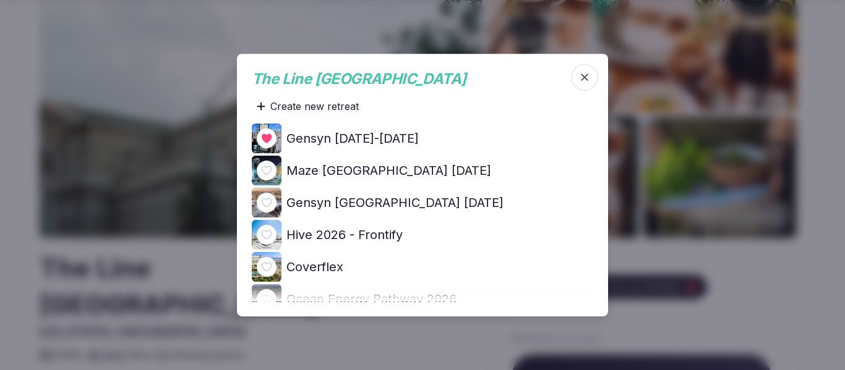 Image resolution: width=845 pixels, height=370 pixels. What do you see at coordinates (267, 267) in the screenshot?
I see `img: Top retreat image for the retreat: Coverflex` at bounding box center [267, 267].